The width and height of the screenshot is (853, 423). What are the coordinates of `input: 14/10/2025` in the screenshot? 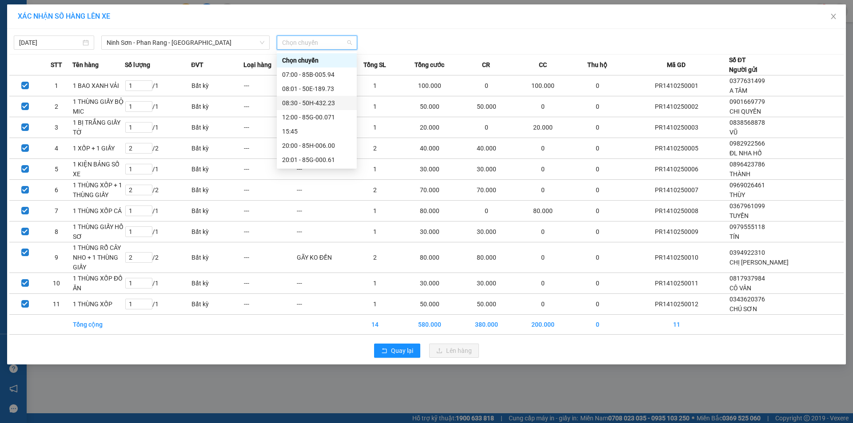 It's located at (50, 43).